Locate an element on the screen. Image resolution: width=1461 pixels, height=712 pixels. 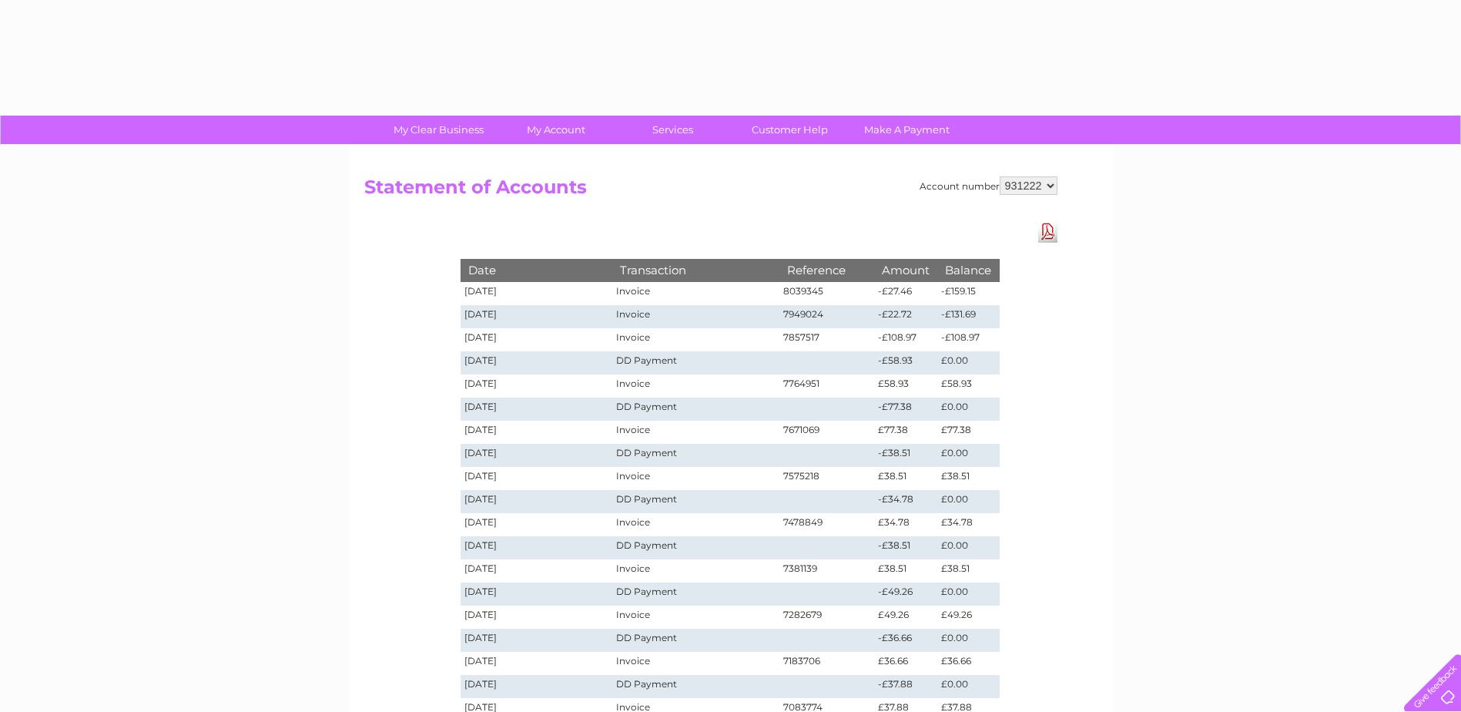
td: -£37.88 is located at coordinates (906, 686).